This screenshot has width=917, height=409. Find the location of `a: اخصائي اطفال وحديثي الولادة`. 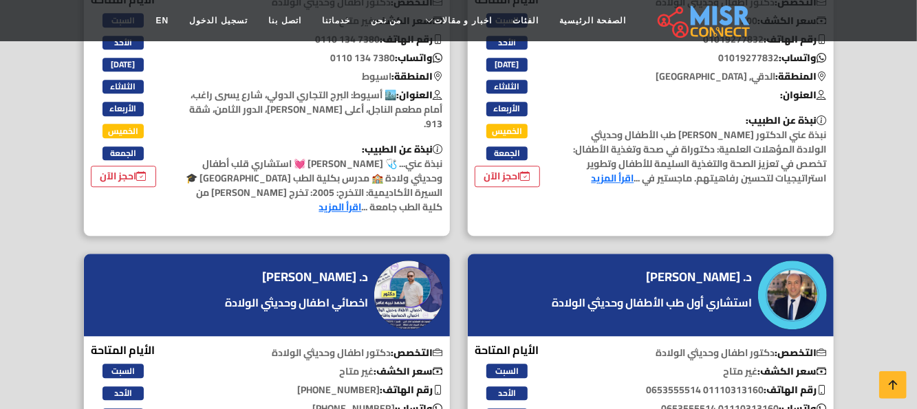

a: اخصائي اطفال وحديثي الولادة is located at coordinates (297, 303).